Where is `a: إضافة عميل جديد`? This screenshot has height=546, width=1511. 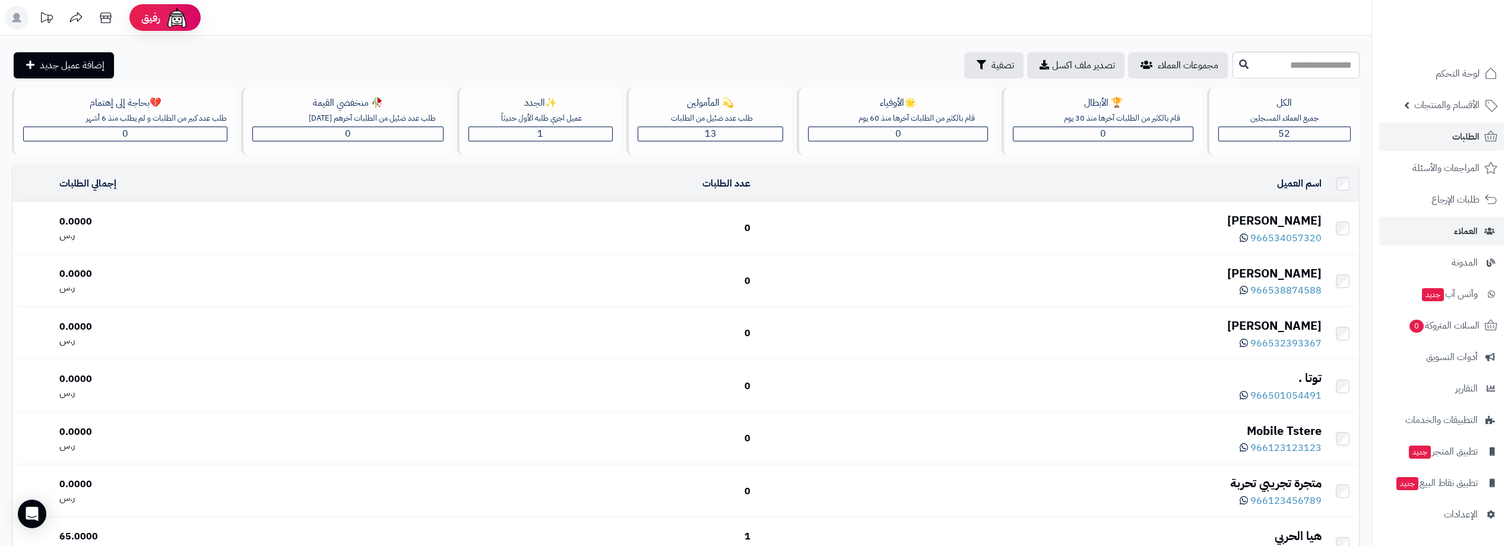 a: إضافة عميل جديد is located at coordinates (64, 65).